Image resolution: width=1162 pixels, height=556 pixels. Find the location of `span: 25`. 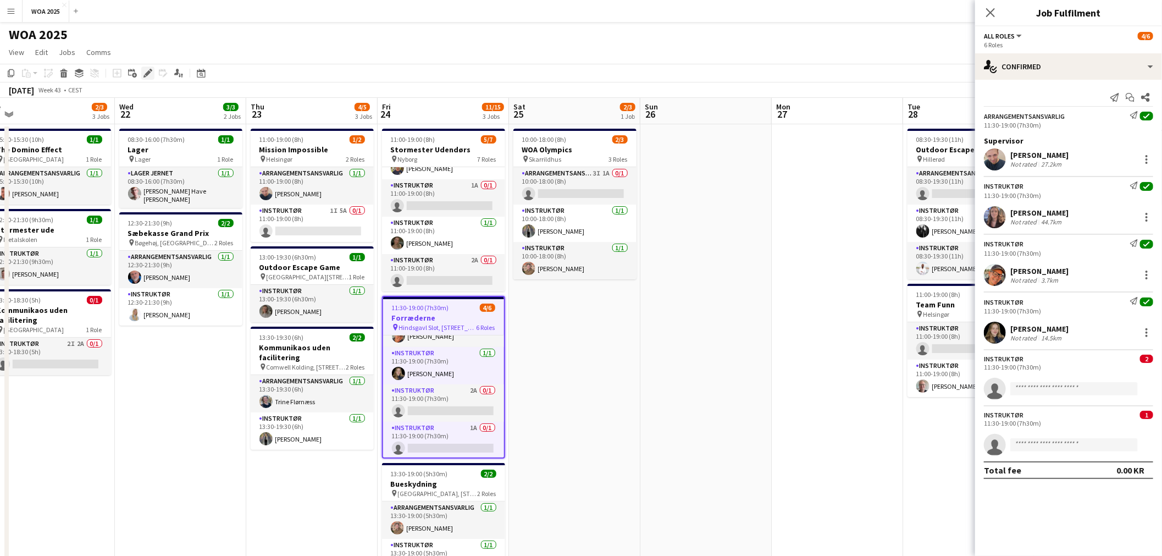

span: 25 is located at coordinates (518, 114).